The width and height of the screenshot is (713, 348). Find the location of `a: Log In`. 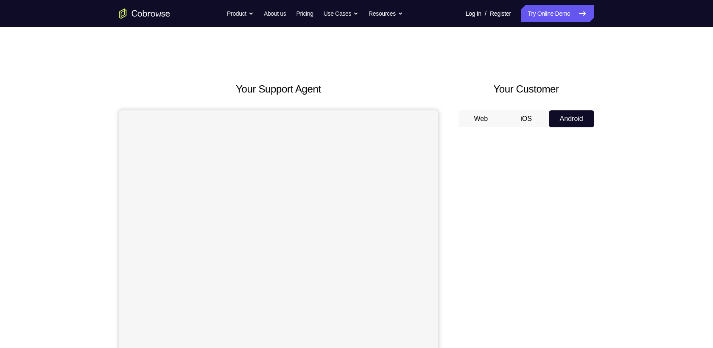

a: Log In is located at coordinates (473, 14).